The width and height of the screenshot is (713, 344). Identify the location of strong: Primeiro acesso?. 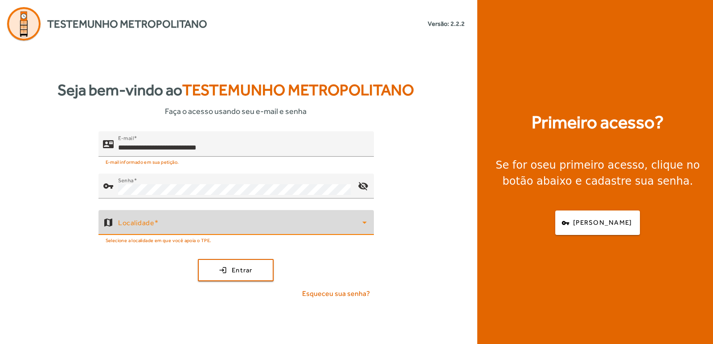
(598, 123).